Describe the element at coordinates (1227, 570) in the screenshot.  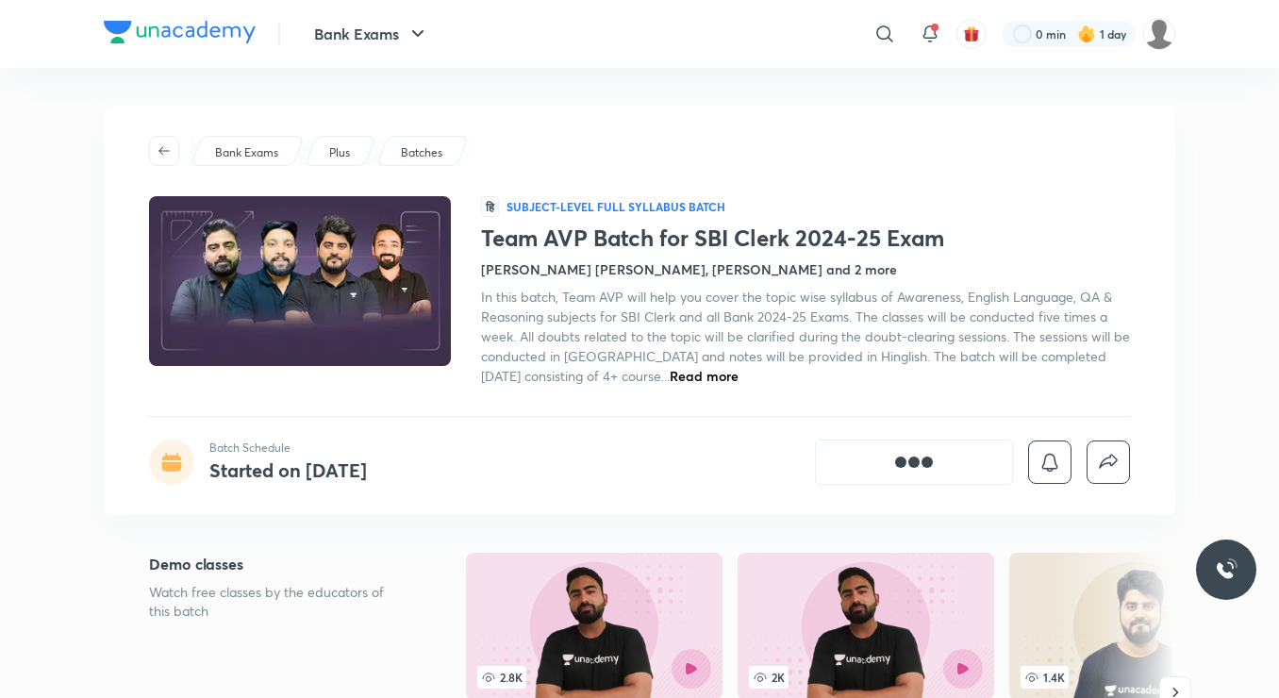
I see `img: ttu` at that location.